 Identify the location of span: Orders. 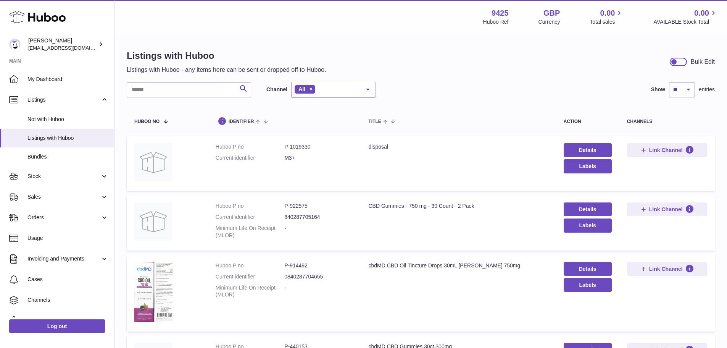
(64, 217).